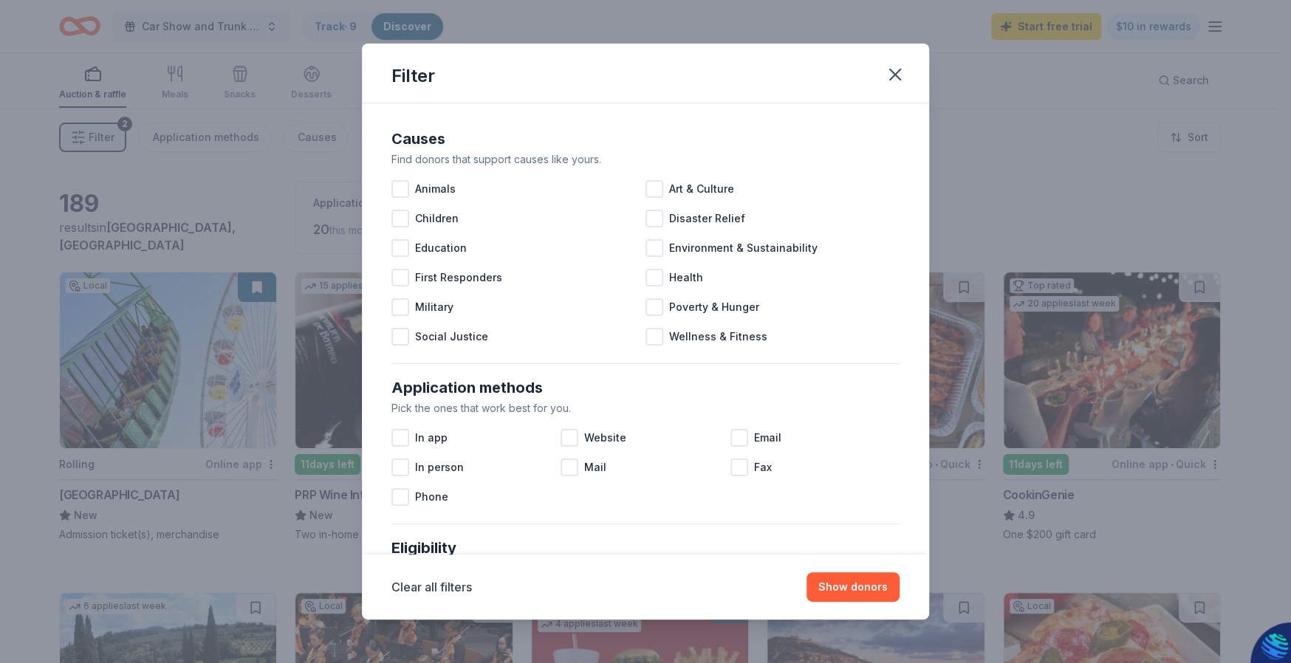 This screenshot has width=1291, height=663. What do you see at coordinates (853, 587) in the screenshot?
I see `button: Show donors` at bounding box center [853, 587].